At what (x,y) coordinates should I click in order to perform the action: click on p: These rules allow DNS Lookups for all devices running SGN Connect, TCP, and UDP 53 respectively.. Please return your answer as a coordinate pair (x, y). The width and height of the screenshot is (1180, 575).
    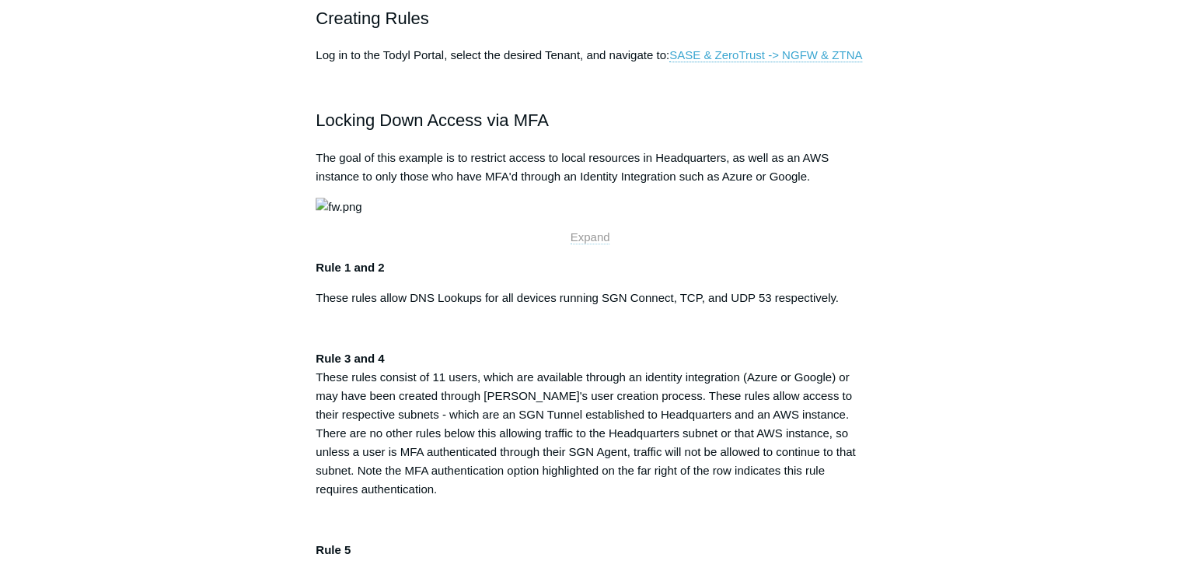
    Looking at the image, I should click on (590, 298).